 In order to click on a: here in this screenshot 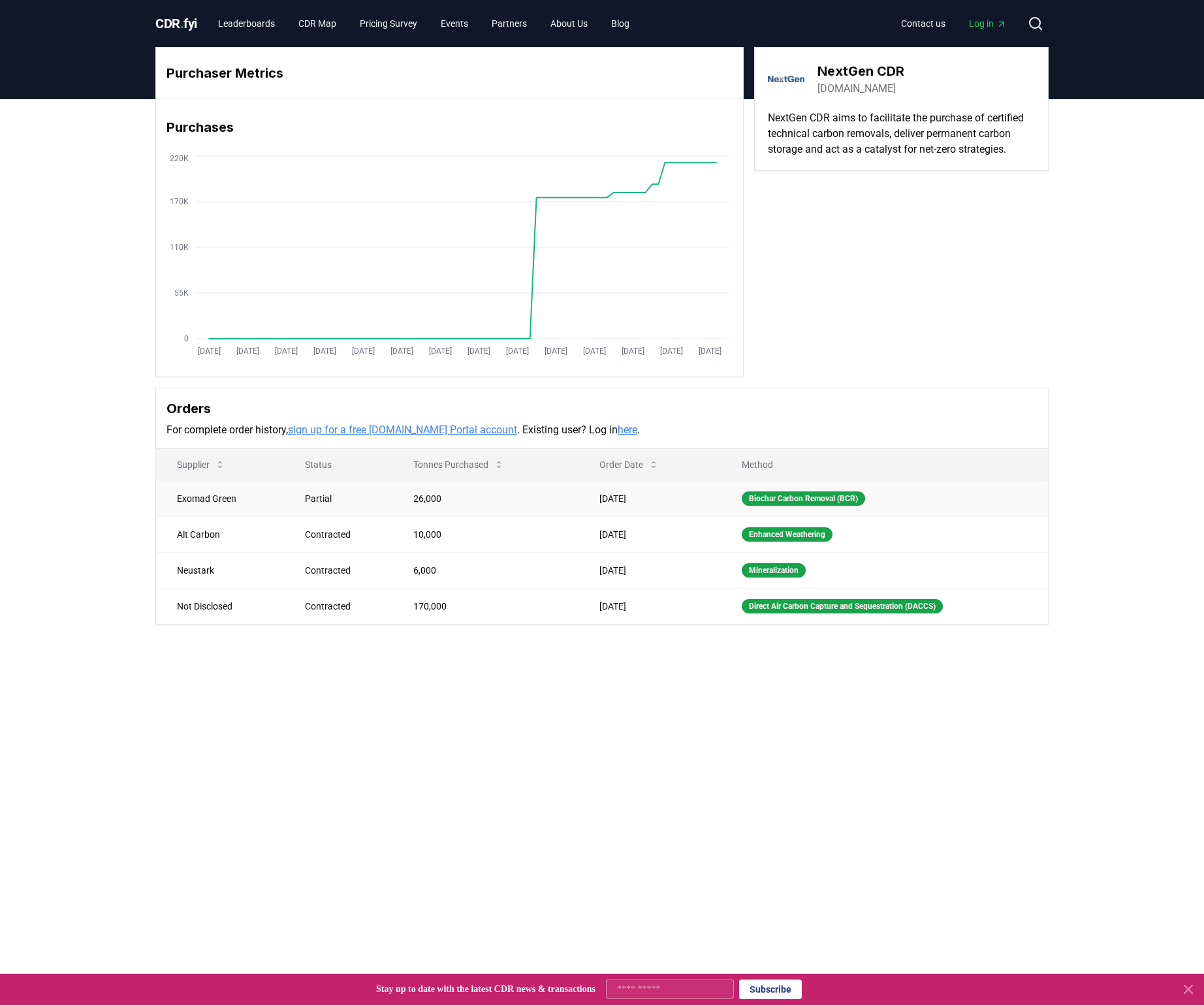, I will do `click(627, 430)`.